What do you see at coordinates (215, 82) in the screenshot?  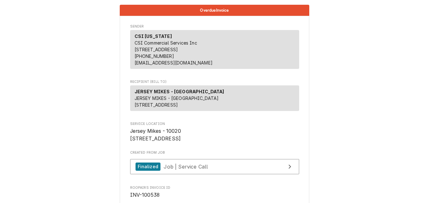 I see `span: Recipient (Bill To)` at bounding box center [215, 82].